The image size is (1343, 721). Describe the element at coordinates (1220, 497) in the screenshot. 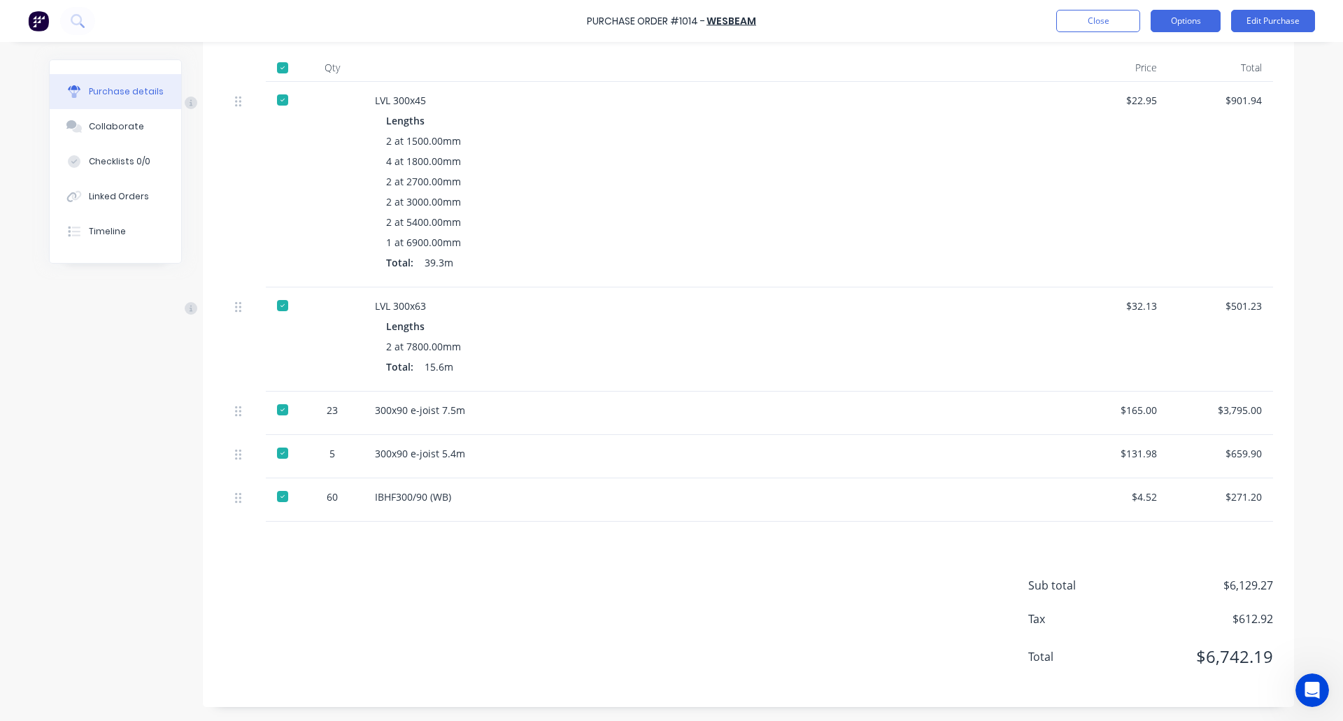

I see `div: $271.20` at that location.